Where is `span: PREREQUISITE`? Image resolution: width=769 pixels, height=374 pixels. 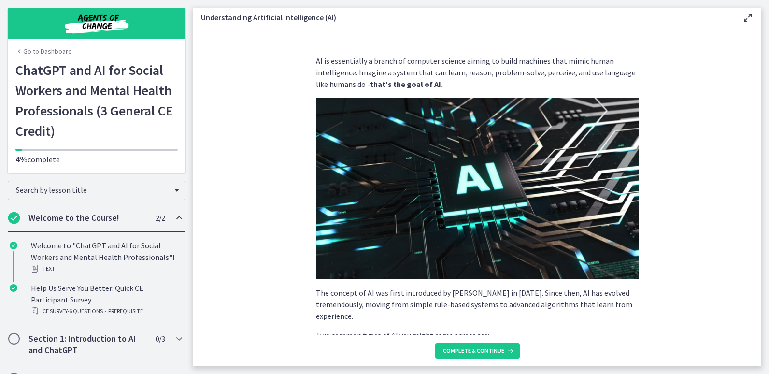 span: PREREQUISITE is located at coordinates (126, 311).